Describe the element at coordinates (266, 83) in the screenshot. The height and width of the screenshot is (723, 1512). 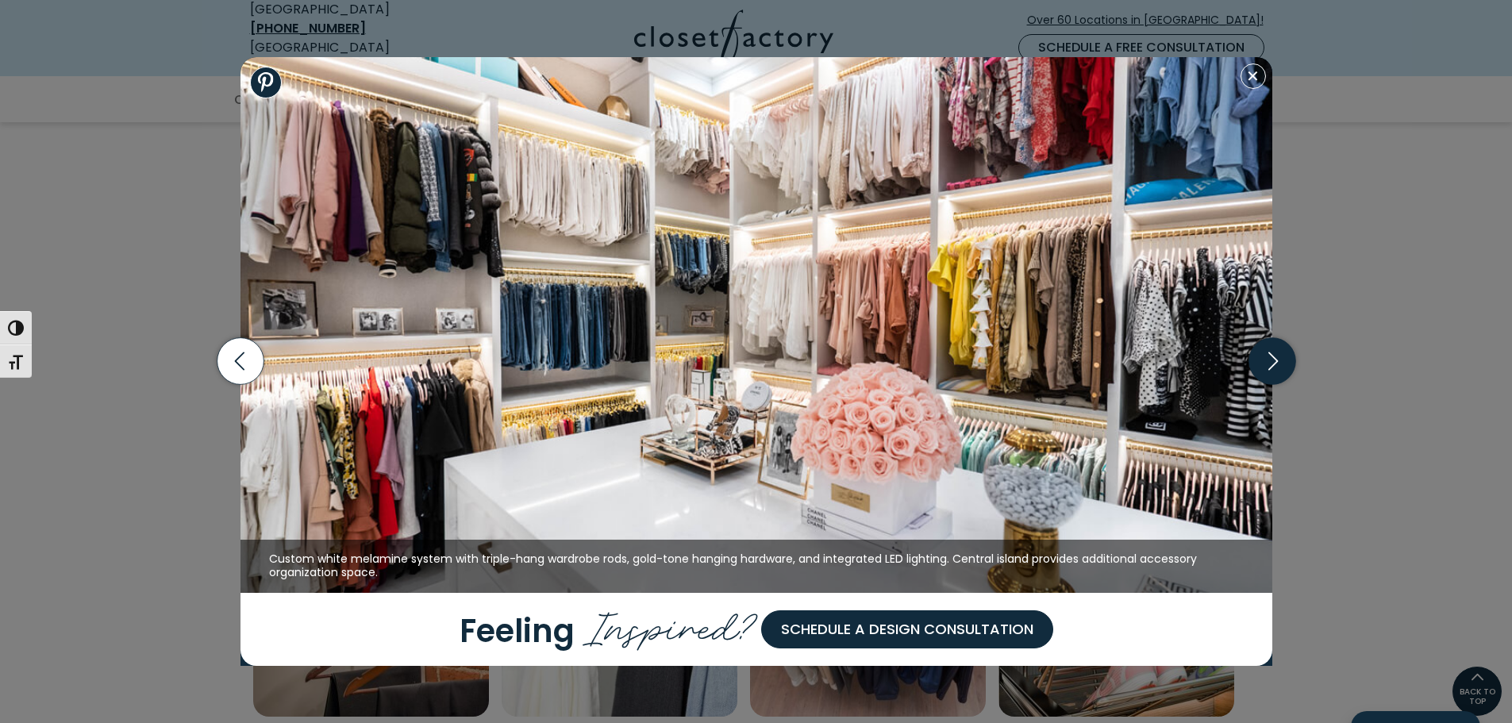
I see `a: Share to Pinterest` at that location.